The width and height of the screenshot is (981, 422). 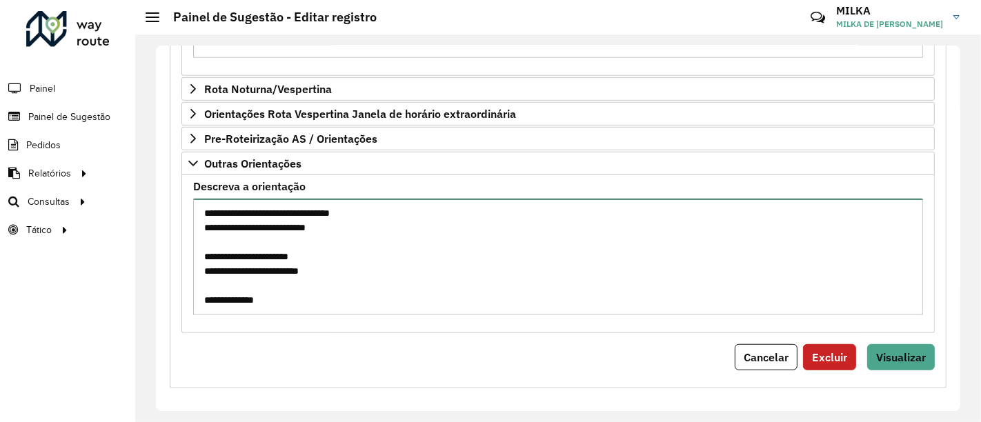 I want to click on span: Pedidos, so click(x=43, y=145).